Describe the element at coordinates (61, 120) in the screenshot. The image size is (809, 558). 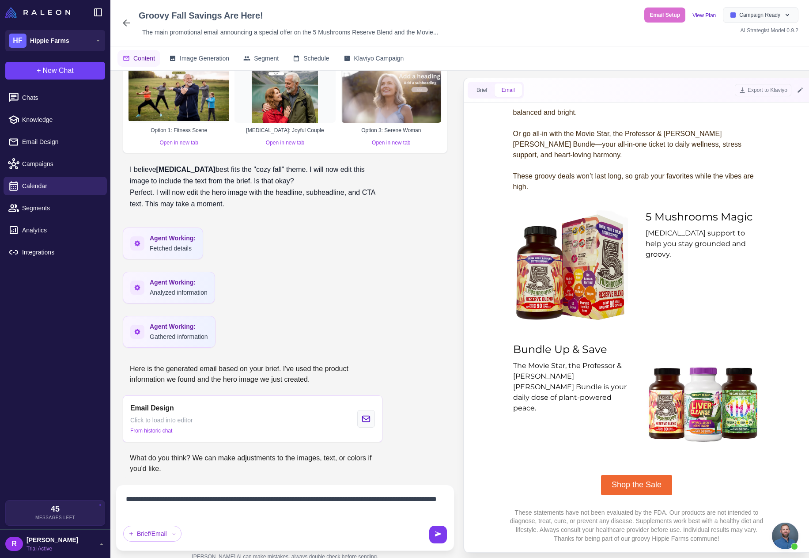
I see `span: Knowledge` at that location.